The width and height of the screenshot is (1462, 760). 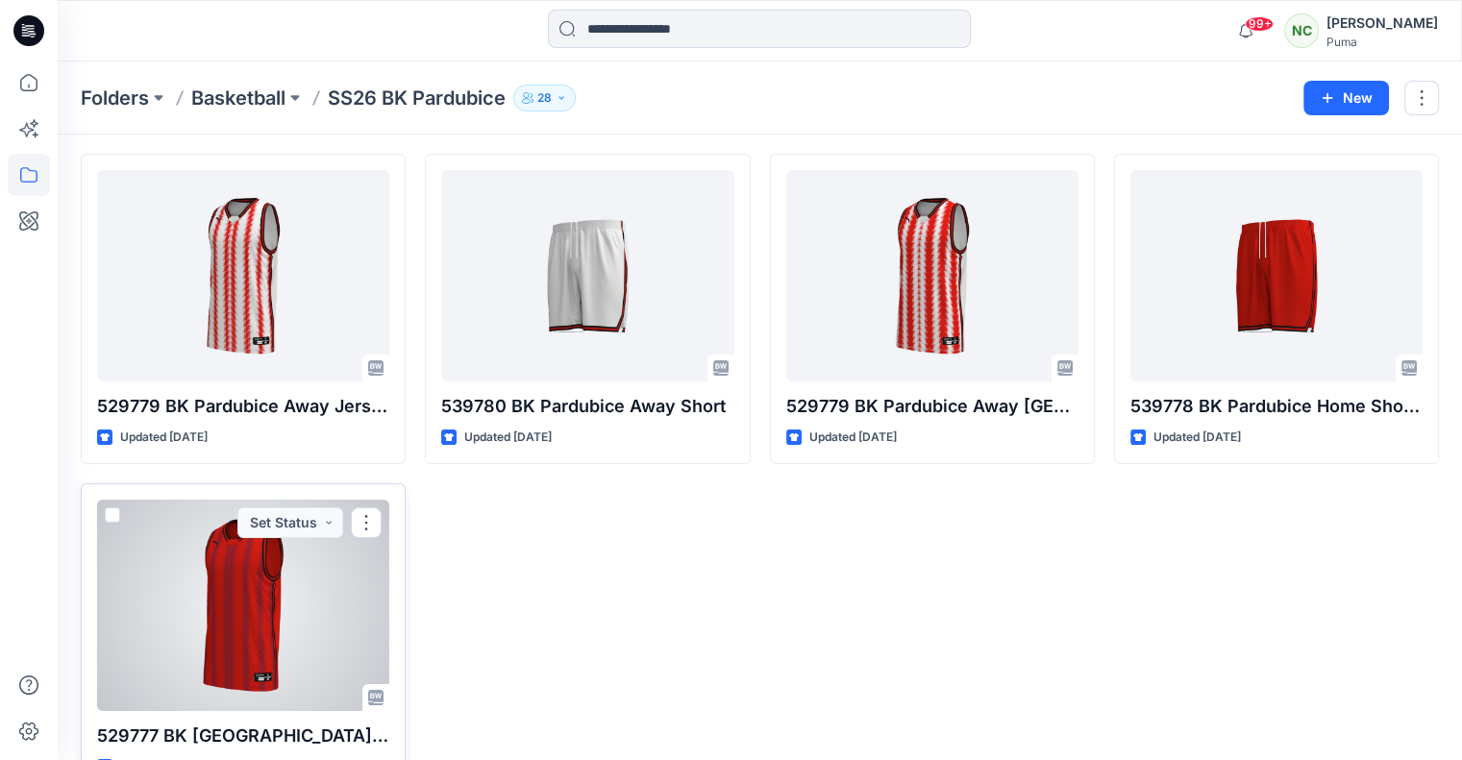 What do you see at coordinates (243, 606) in the screenshot?
I see `a: 529777 BK Pardubice Home Jersey` at bounding box center [243, 606].